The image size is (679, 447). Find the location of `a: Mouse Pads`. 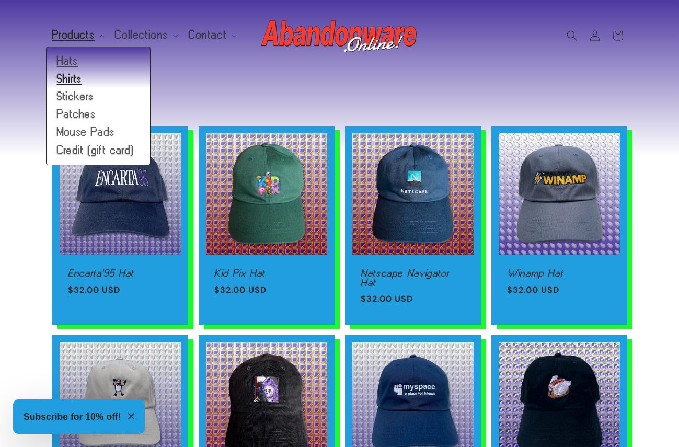

a: Mouse Pads is located at coordinates (98, 132).